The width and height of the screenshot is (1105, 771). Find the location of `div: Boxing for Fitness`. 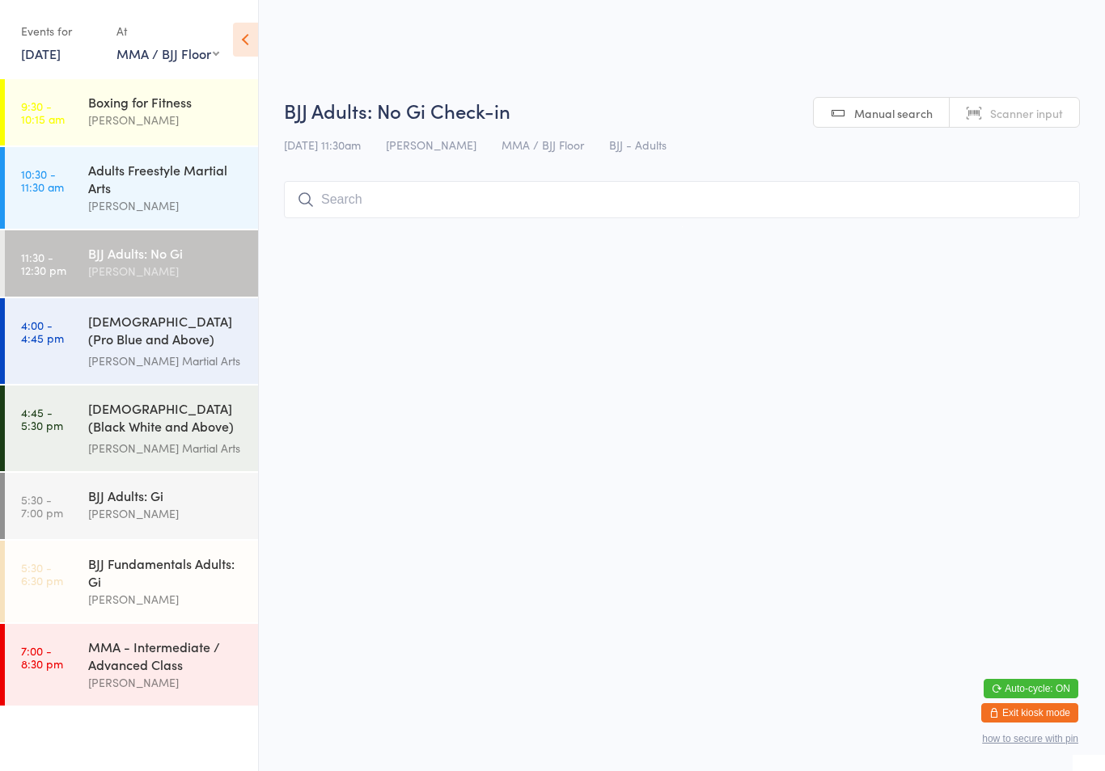

div: Boxing for Fitness is located at coordinates (166, 102).